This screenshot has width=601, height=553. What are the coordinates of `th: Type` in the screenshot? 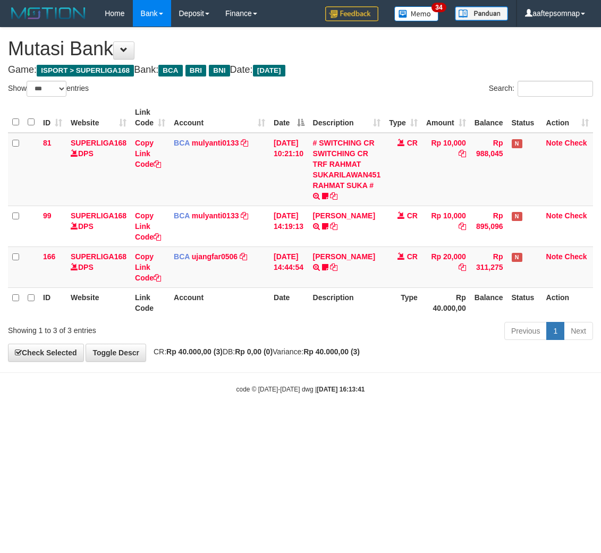 It's located at (403, 302).